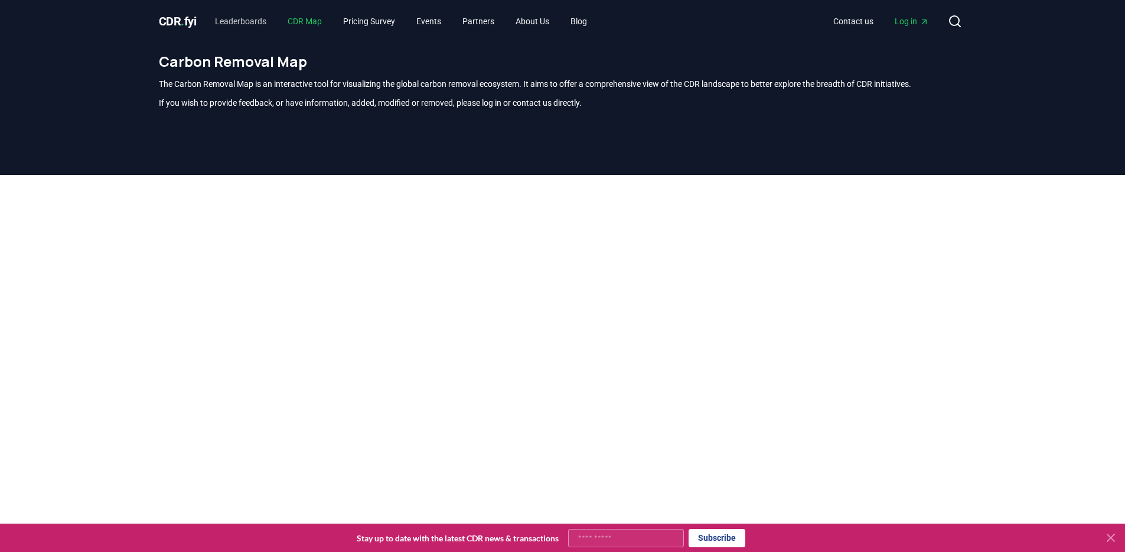 This screenshot has width=1125, height=552. What do you see at coordinates (479, 21) in the screenshot?
I see `a: Partners` at bounding box center [479, 21].